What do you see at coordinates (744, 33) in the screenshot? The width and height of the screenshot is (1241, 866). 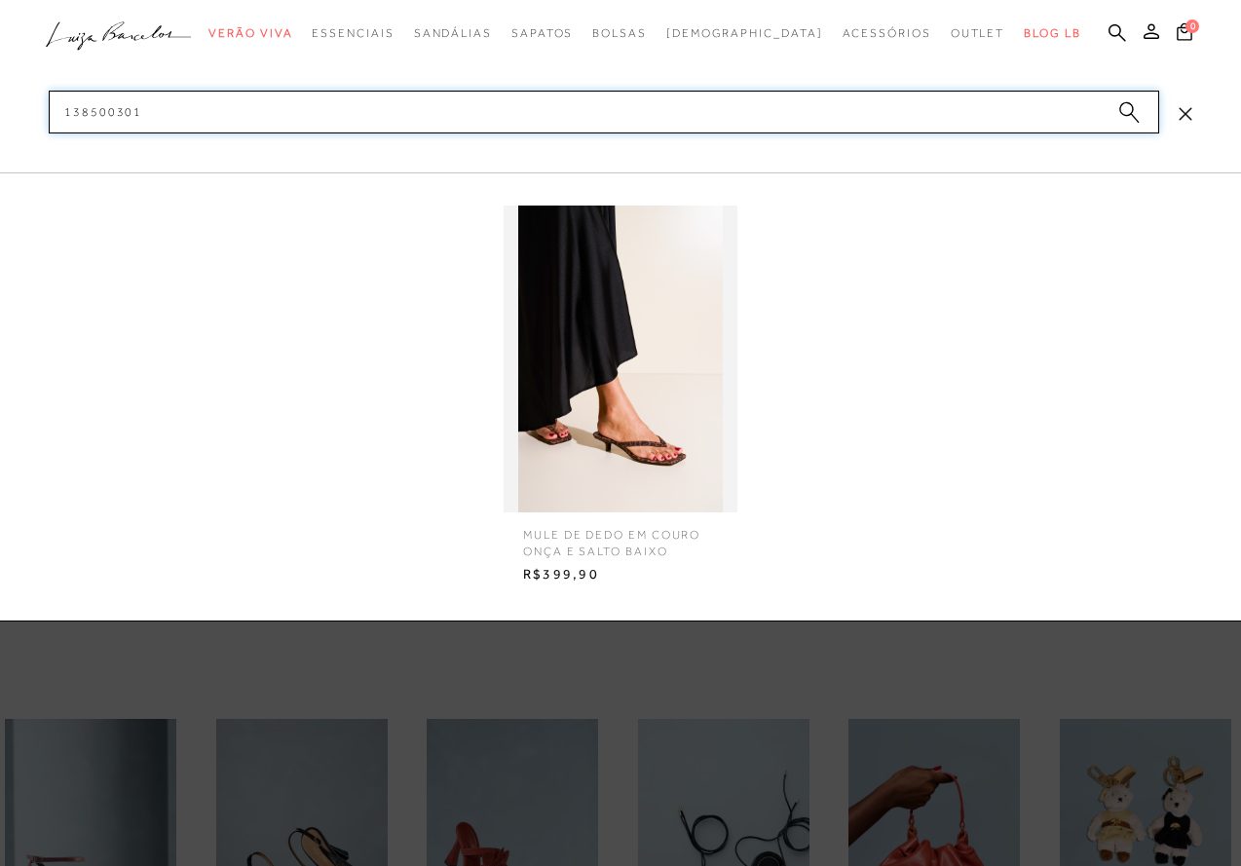 I see `a: noSubCategoriesText` at bounding box center [744, 33].